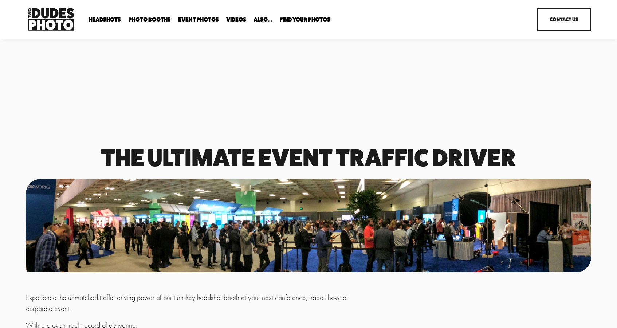 The height and width of the screenshot is (328, 617). What do you see at coordinates (150, 20) in the screenshot?
I see `span: Photo Booths` at bounding box center [150, 20].